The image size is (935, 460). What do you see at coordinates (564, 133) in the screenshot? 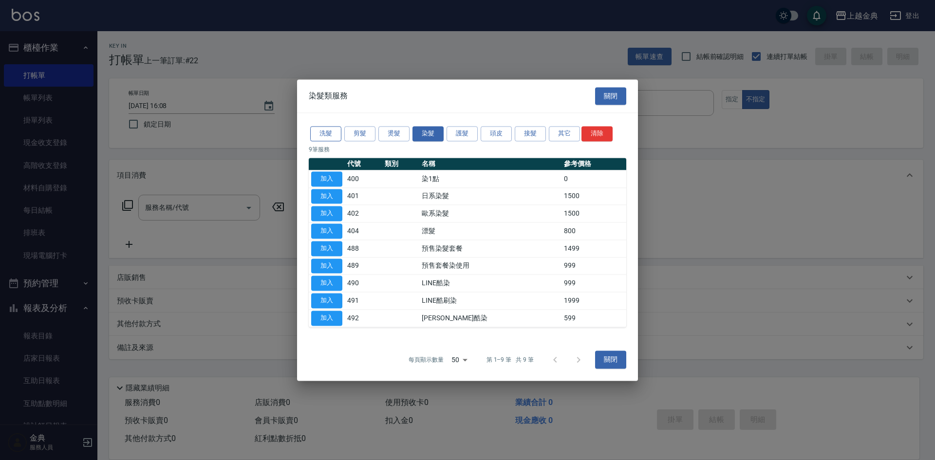
I see `button: 其它` at bounding box center [564, 133].